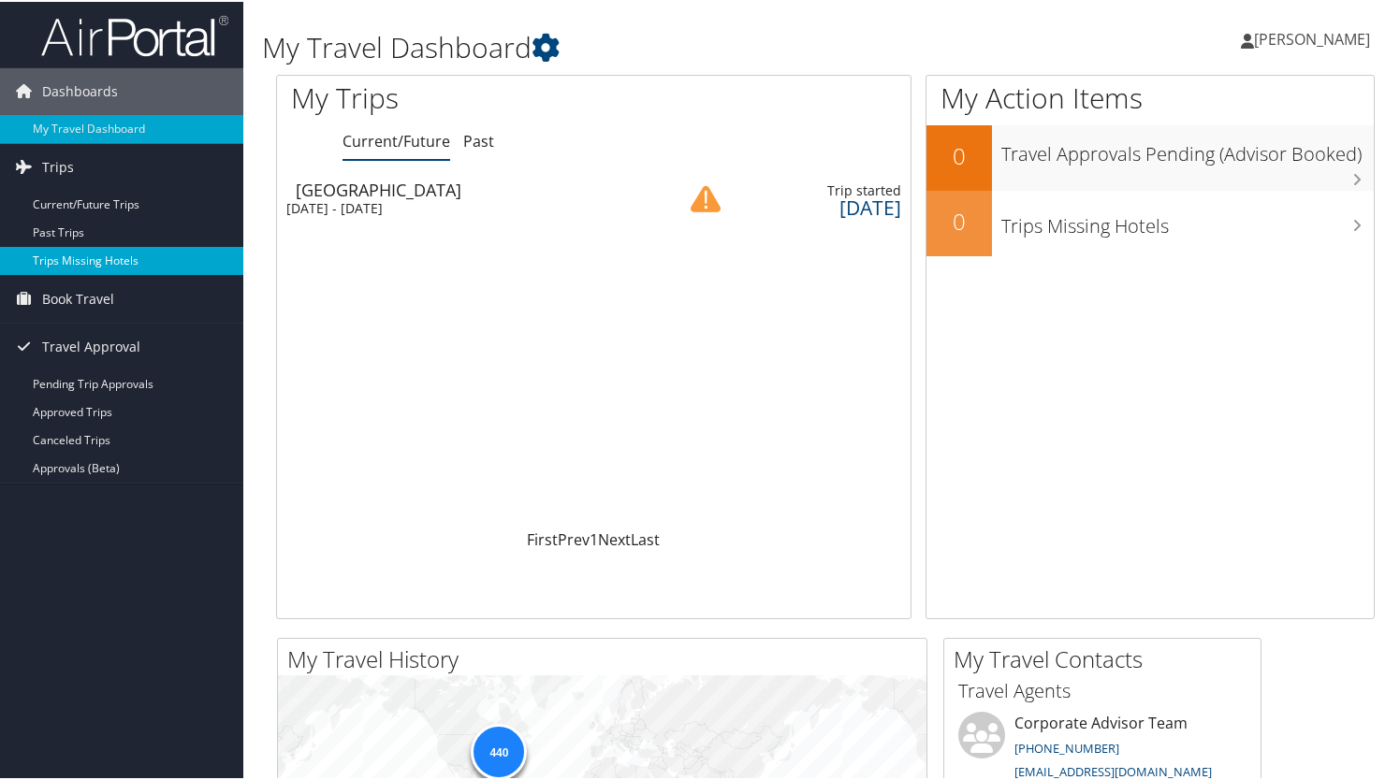  Describe the element at coordinates (637, 46) in the screenshot. I see `h1: My Travel Dashboard` at that location.